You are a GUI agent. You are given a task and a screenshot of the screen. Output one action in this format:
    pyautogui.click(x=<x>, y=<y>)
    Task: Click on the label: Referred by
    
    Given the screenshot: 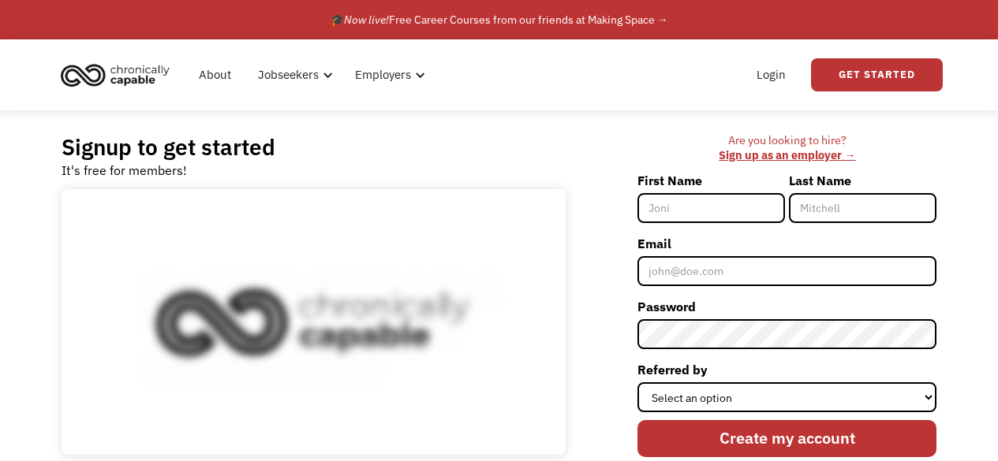 What is the action you would take?
    pyautogui.click(x=786, y=370)
    